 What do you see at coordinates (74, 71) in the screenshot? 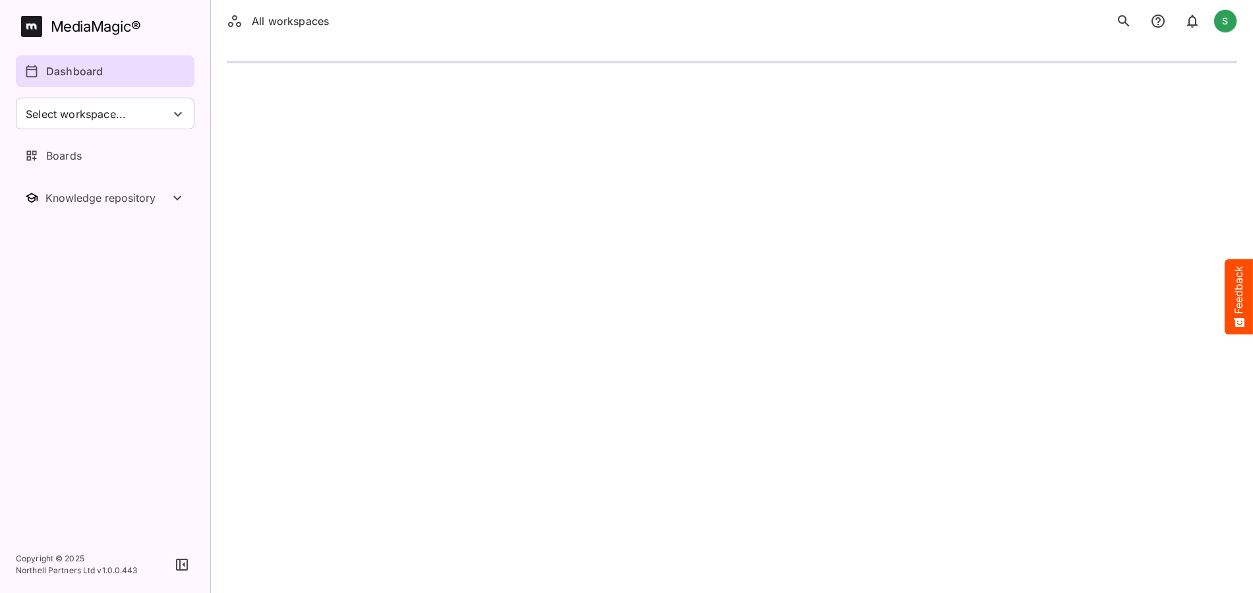
I see `p: Dashboard` at bounding box center [74, 71].